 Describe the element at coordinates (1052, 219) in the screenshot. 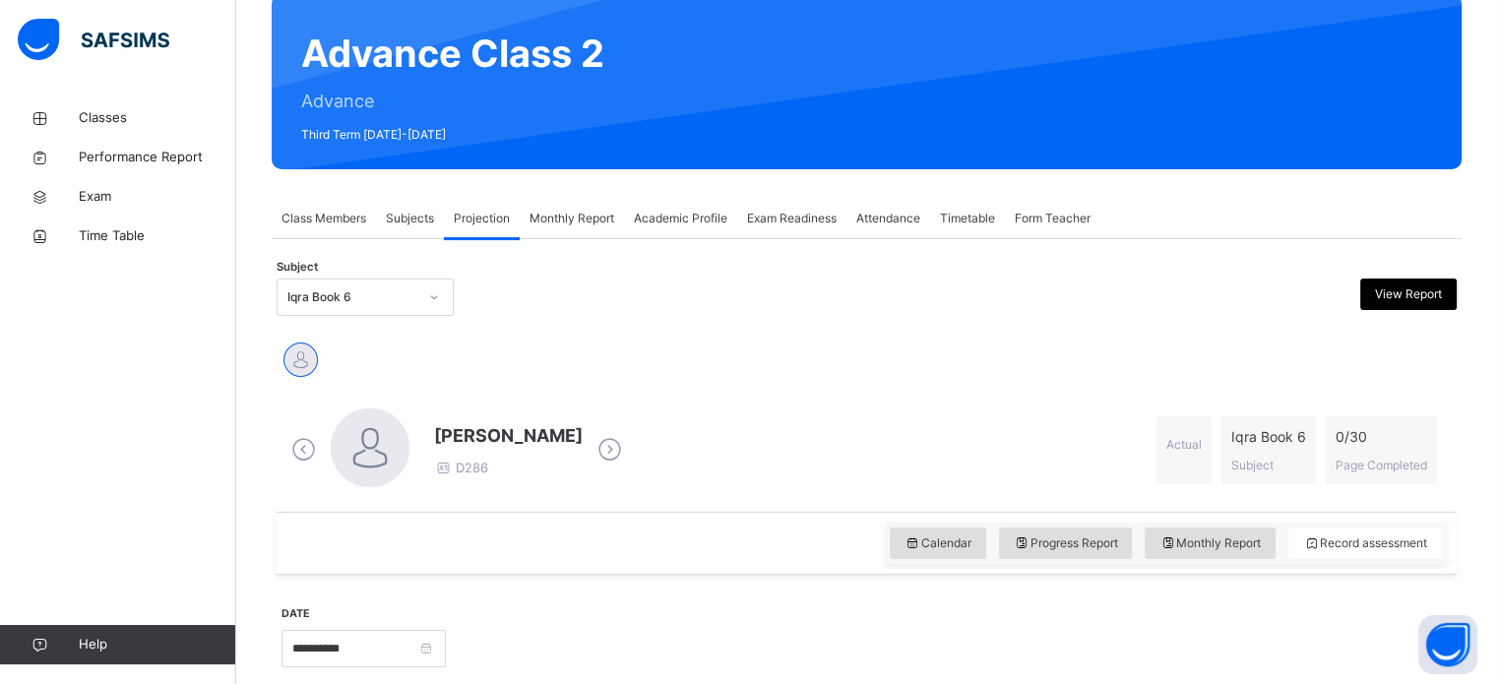

I see `span: Form Teacher` at that location.